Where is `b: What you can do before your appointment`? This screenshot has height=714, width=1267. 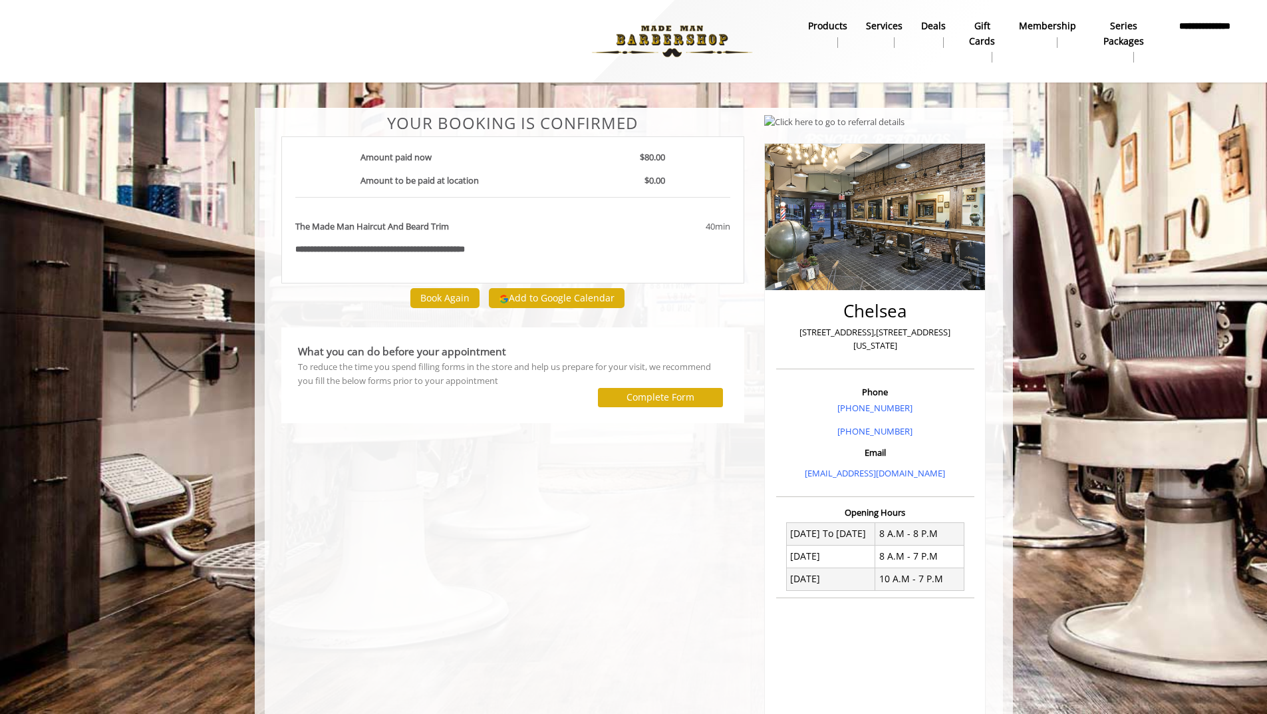 b: What you can do before your appointment is located at coordinates (402, 351).